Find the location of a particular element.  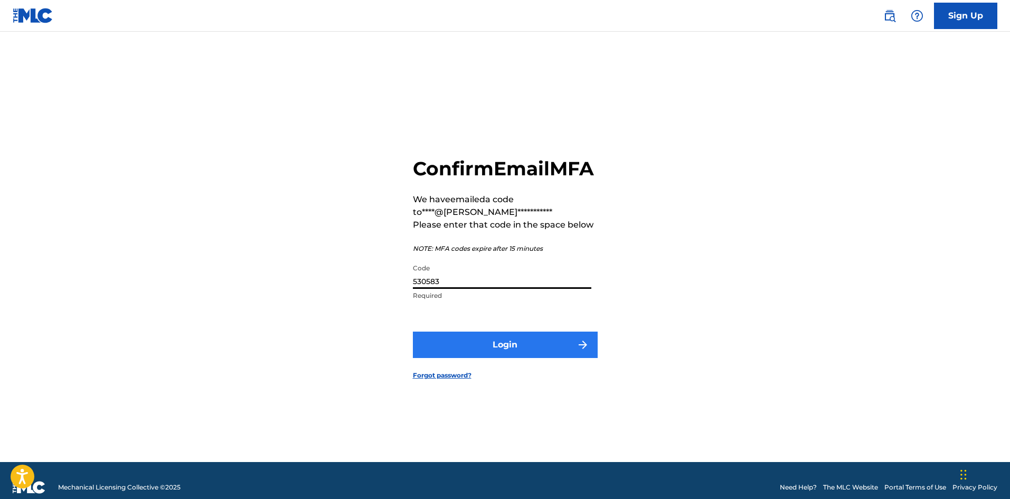

a: Privacy Policy is located at coordinates (974, 487).